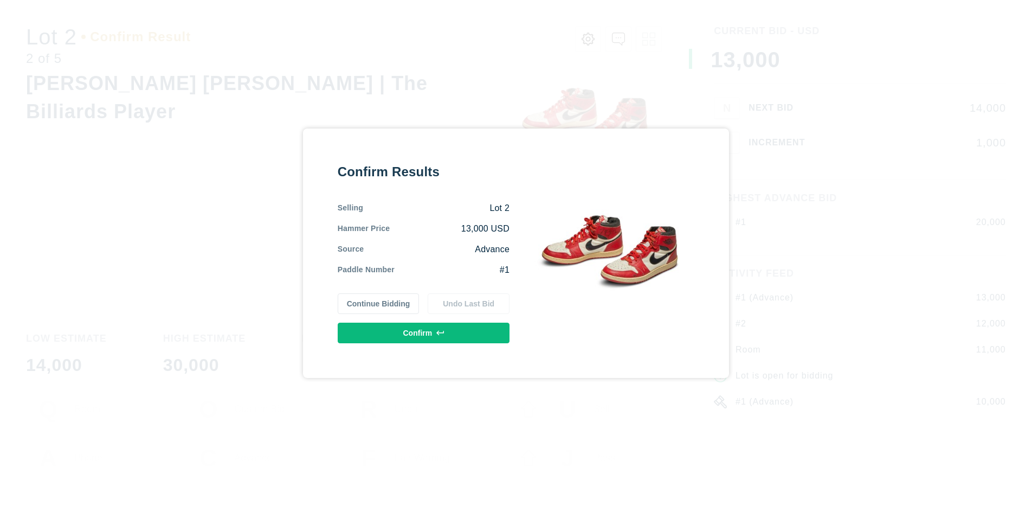 The image size is (1032, 506). Describe the element at coordinates (452, 270) in the screenshot. I see `div: #1` at that location.